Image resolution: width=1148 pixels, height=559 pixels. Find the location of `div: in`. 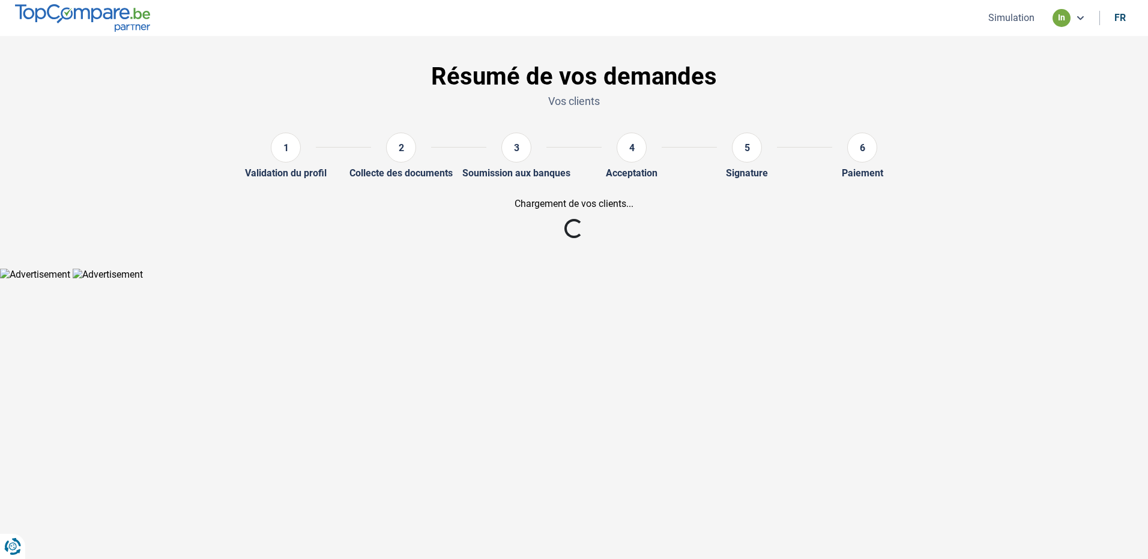

div: in is located at coordinates (1061, 18).